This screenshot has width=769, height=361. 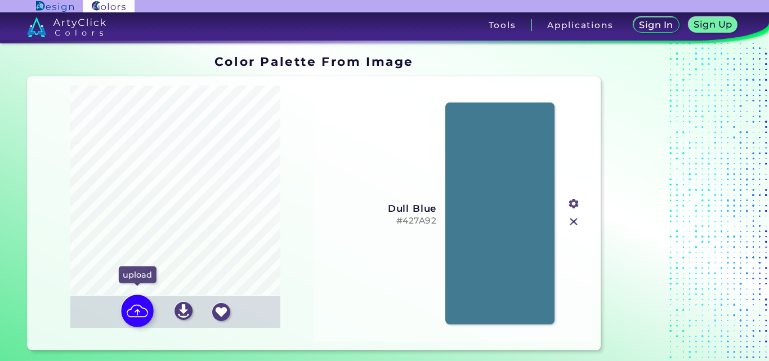 What do you see at coordinates (713, 24) in the screenshot?
I see `h5: Sign Up` at bounding box center [713, 24].